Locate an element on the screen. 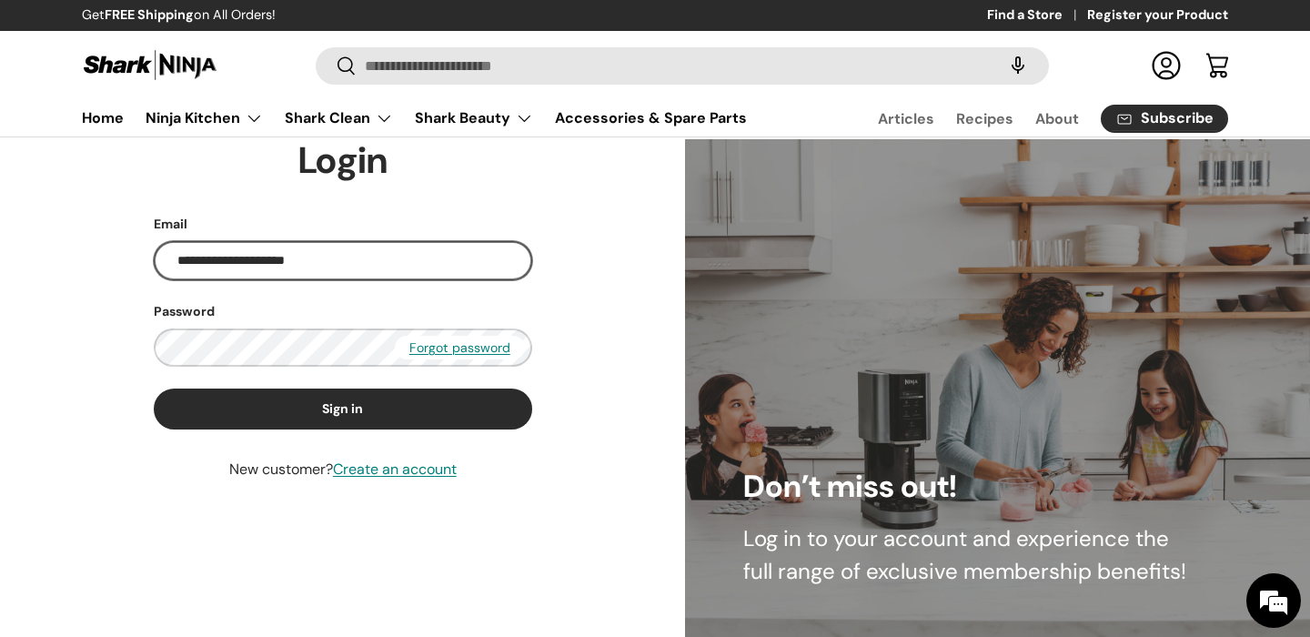 Image resolution: width=1310 pixels, height=637 pixels. span: Subscribe is located at coordinates (1177, 118).